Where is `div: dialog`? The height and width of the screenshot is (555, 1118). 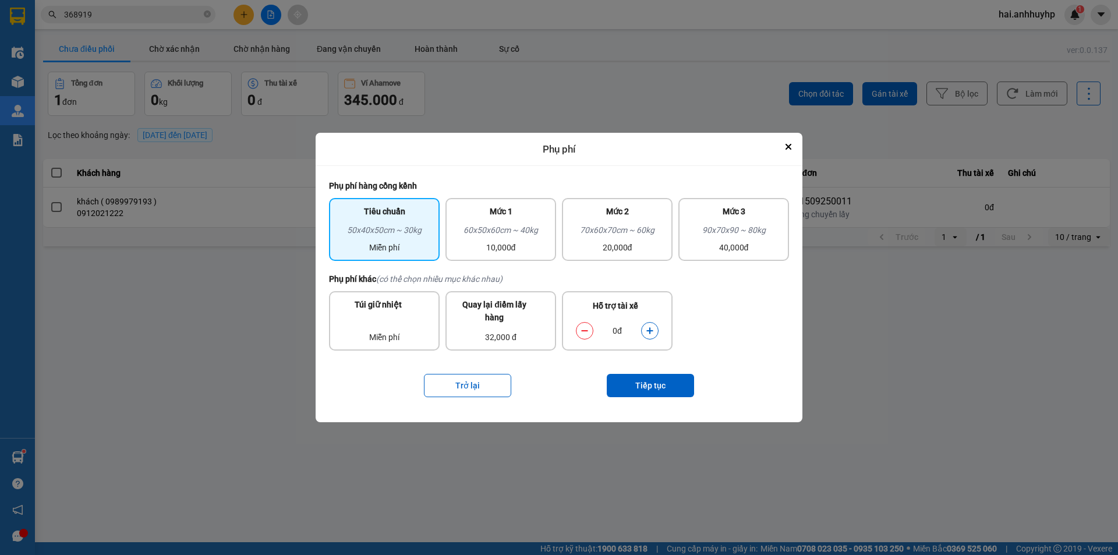 div: dialog is located at coordinates (559, 278).